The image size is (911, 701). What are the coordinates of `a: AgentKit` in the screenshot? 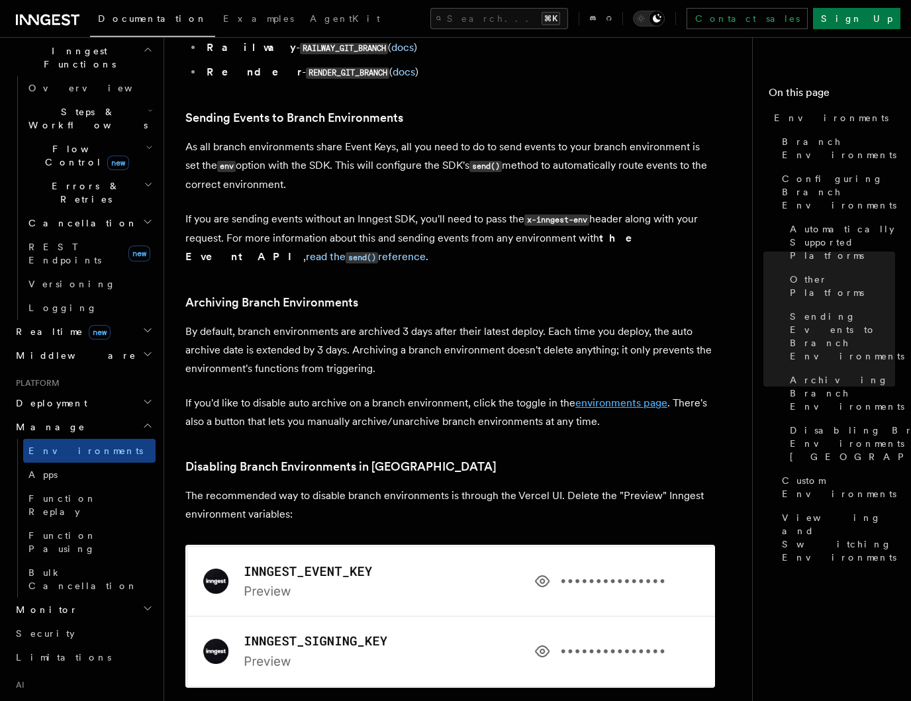 It's located at (345, 20).